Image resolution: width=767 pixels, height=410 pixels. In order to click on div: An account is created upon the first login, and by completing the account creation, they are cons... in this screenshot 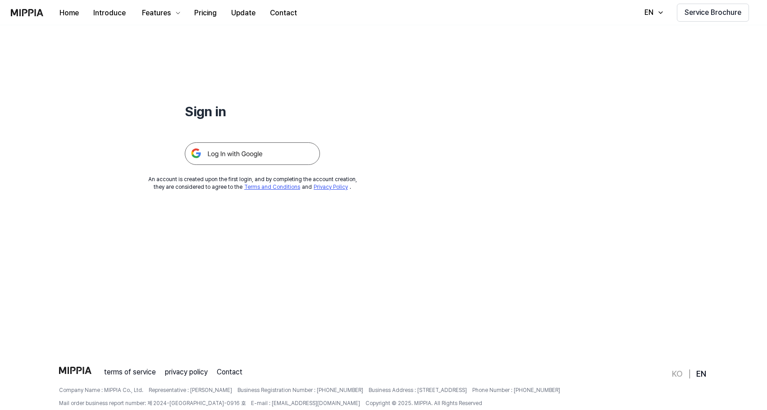, I will do `click(252, 184)`.